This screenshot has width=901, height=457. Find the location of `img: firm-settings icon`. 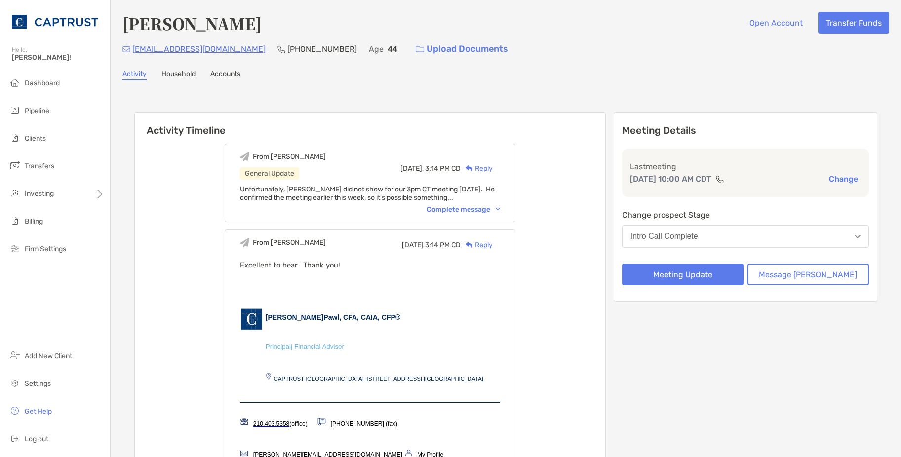

img: firm-settings icon is located at coordinates (15, 248).